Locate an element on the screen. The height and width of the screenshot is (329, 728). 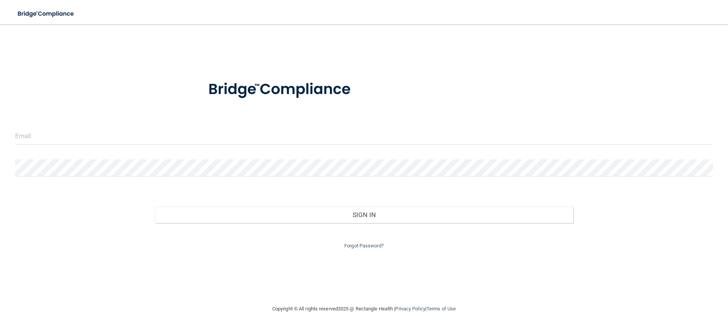
button: Sign In is located at coordinates (364, 215).